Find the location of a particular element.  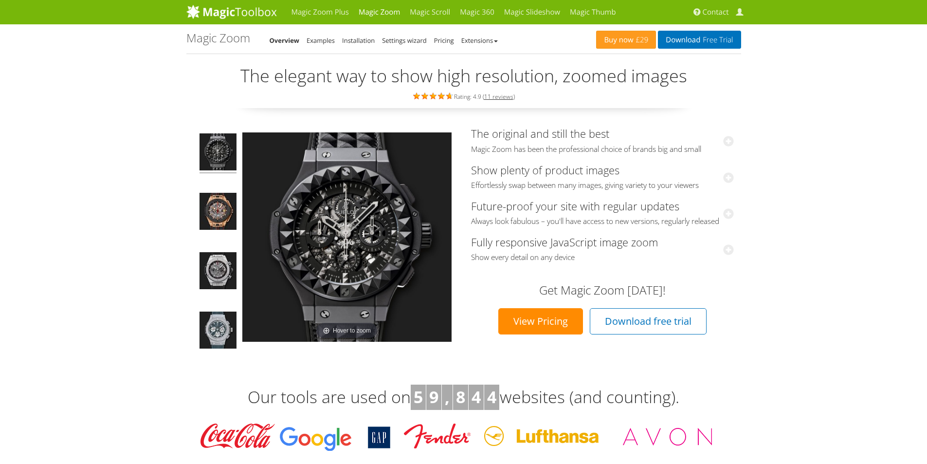

a: Fully responsive JavaScript image zoomShow every detail on any device is located at coordinates (603, 248).